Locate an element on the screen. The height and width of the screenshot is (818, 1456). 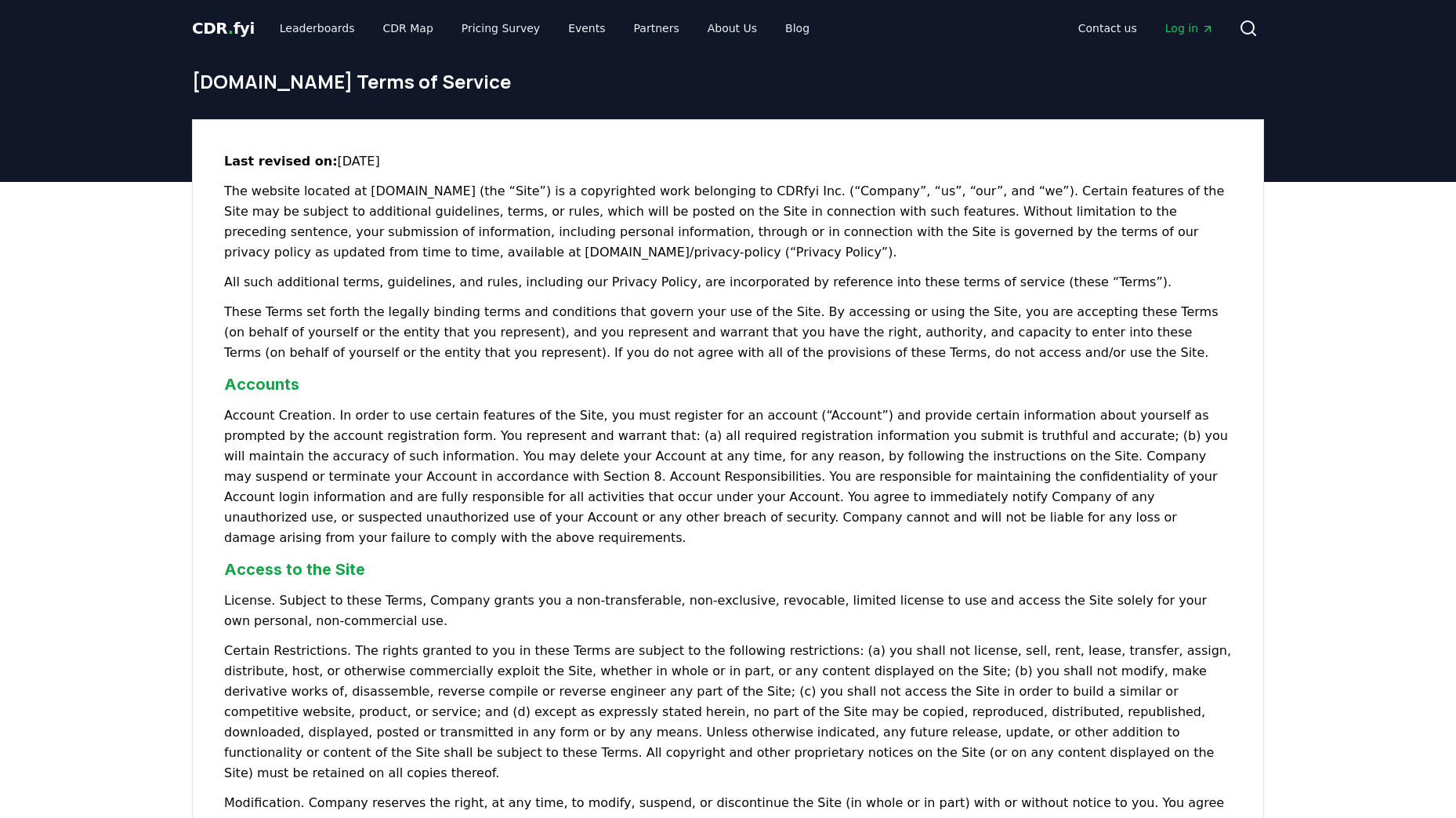
a: About Us is located at coordinates (732, 28).